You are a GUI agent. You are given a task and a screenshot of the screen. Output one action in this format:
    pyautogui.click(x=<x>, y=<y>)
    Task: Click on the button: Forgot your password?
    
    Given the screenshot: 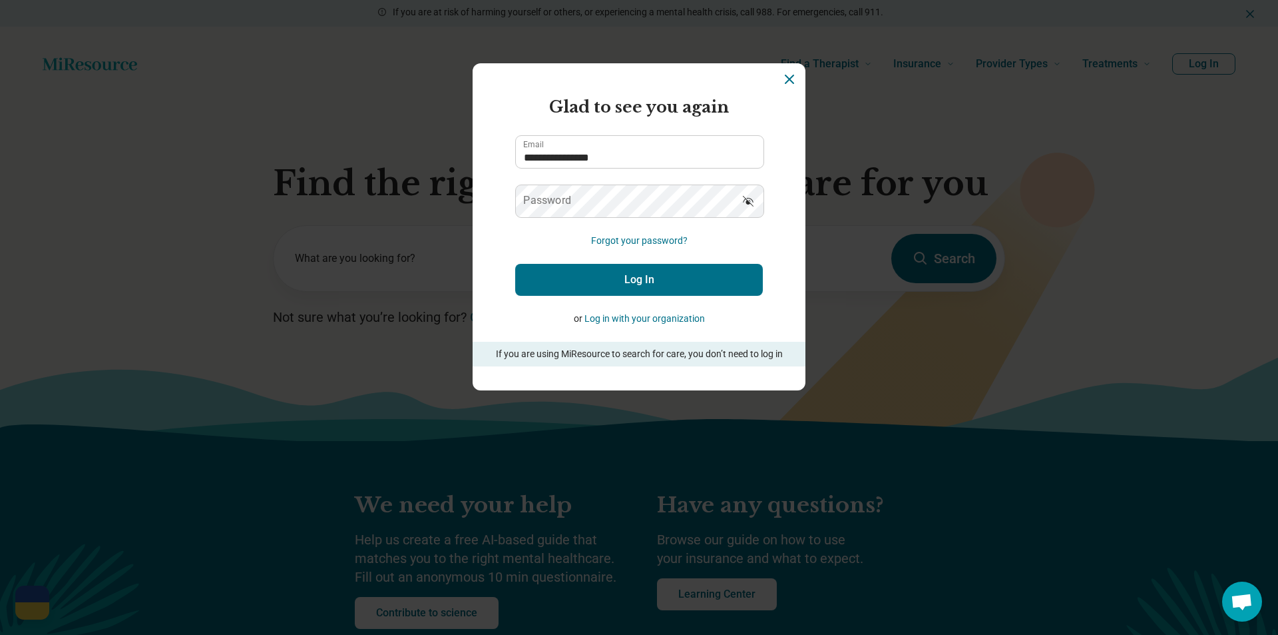 What is the action you would take?
    pyautogui.click(x=639, y=240)
    